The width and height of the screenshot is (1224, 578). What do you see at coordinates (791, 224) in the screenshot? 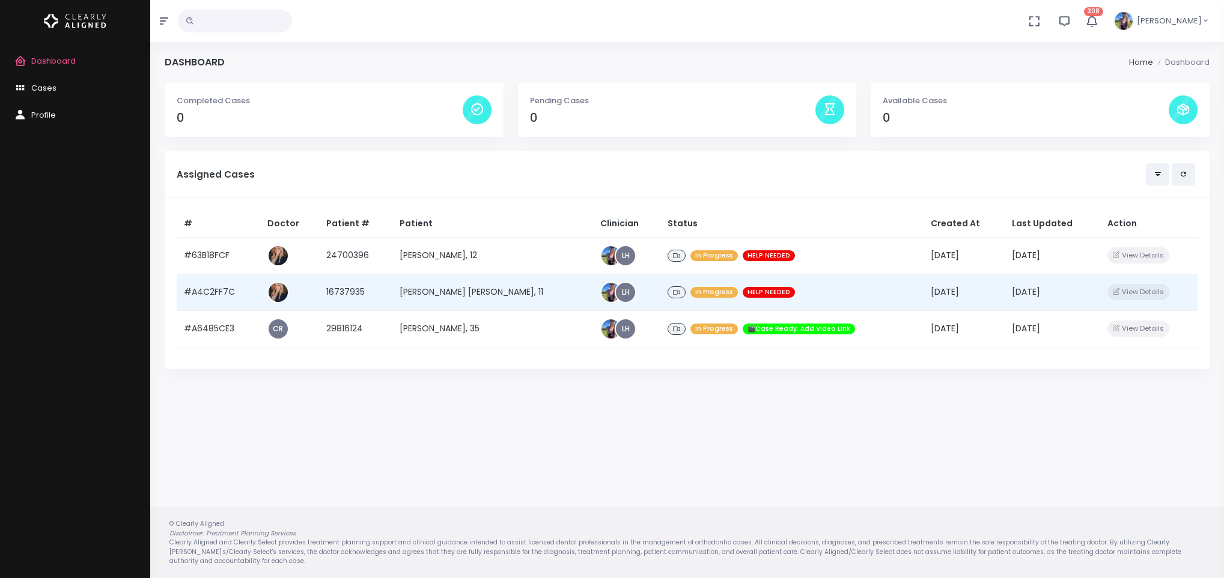
I see `th: Status` at bounding box center [791, 224].